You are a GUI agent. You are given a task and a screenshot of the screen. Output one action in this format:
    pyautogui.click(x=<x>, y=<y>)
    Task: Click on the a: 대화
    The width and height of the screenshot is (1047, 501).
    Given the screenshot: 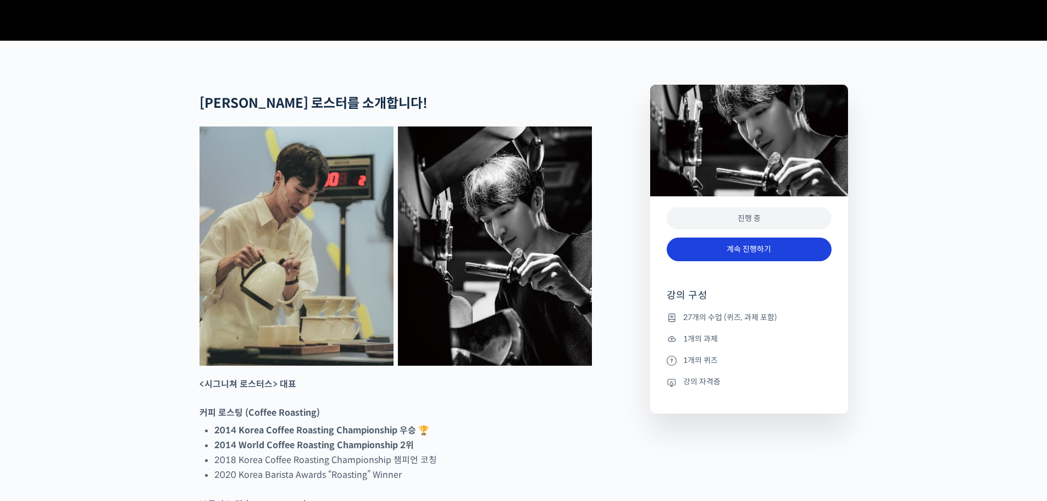 What is the action you would take?
    pyautogui.click(x=107, y=362)
    